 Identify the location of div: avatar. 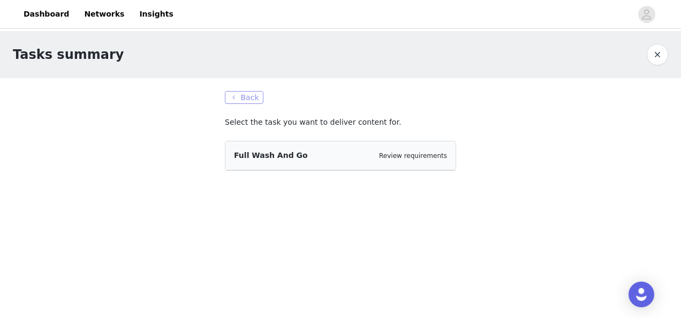
(646, 14).